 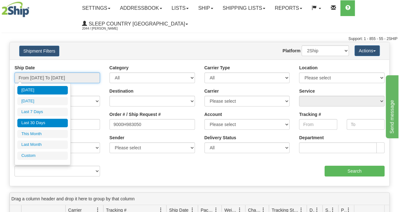 What do you see at coordinates (43, 123) in the screenshot?
I see `li: Last 30 Days` at bounding box center [43, 123].